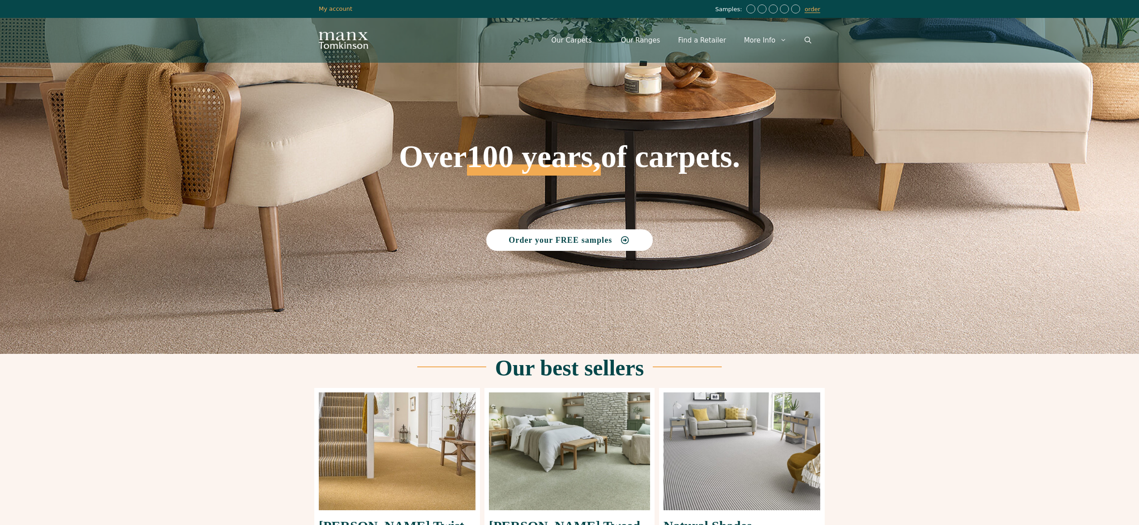 The height and width of the screenshot is (525, 1139). Describe the element at coordinates (765, 40) in the screenshot. I see `a: More Info` at that location.